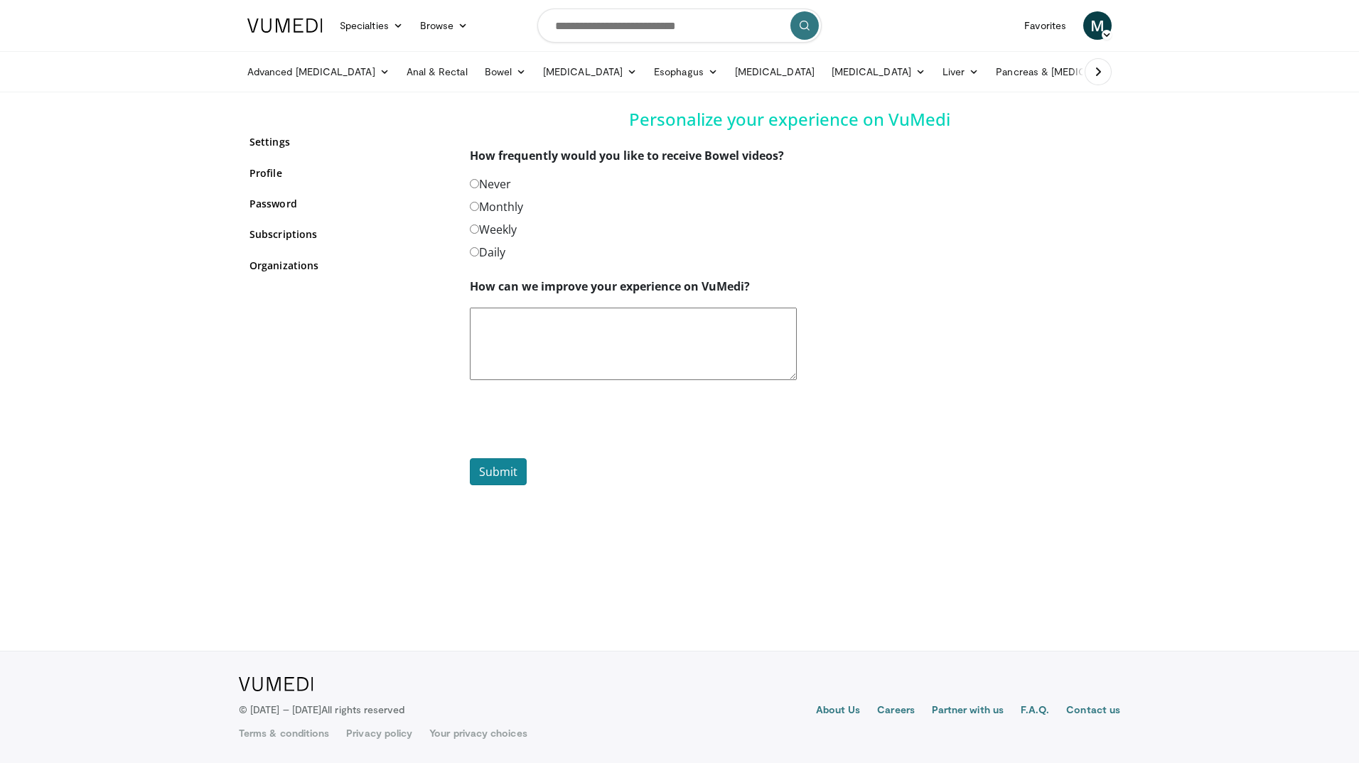 This screenshot has height=763, width=1359. What do you see at coordinates (790, 119) in the screenshot?
I see `h4: Personalize your experience on VuMedi` at bounding box center [790, 119].